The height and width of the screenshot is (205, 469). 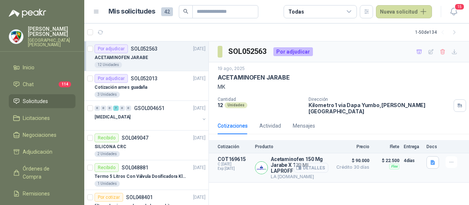 What do you see at coordinates (121, 87) in the screenshot?
I see `p: Cotización arnes guadaña` at bounding box center [121, 87].